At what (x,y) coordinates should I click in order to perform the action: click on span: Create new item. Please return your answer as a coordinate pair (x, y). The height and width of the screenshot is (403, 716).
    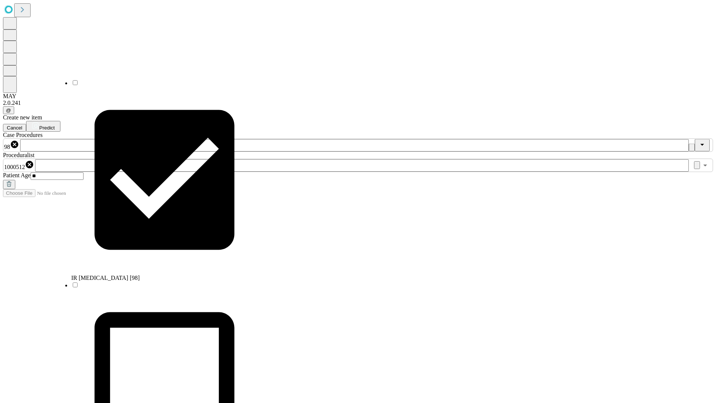
    Looking at the image, I should click on (22, 117).